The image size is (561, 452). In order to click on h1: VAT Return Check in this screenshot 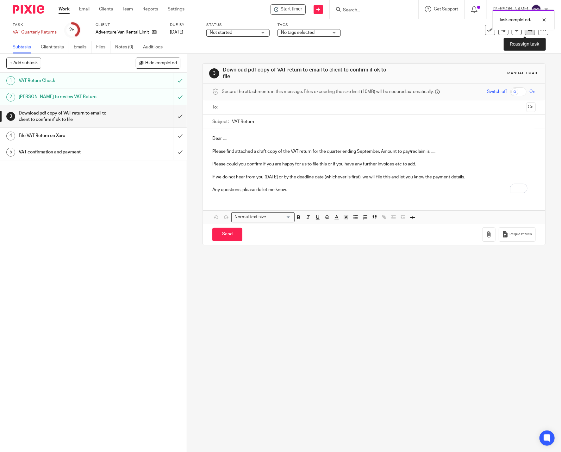, I will do `click(68, 81)`.